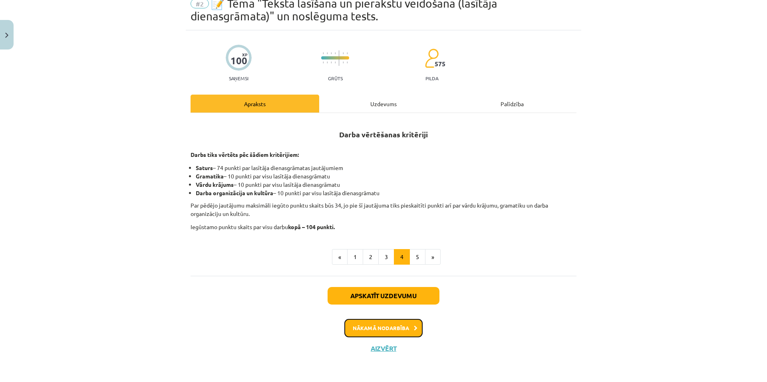 Image resolution: width=767 pixels, height=382 pixels. What do you see at coordinates (355, 257) in the screenshot?
I see `button: 1` at bounding box center [355, 257].